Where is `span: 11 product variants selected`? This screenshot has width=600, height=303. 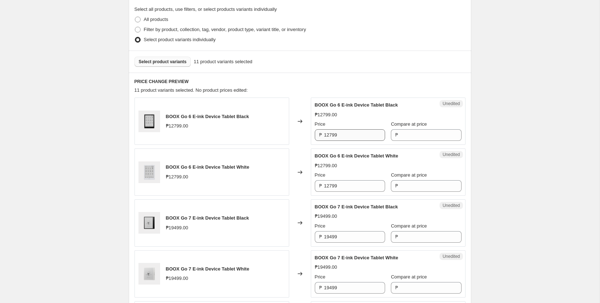 span: 11 product variants selected is located at coordinates (223, 62).